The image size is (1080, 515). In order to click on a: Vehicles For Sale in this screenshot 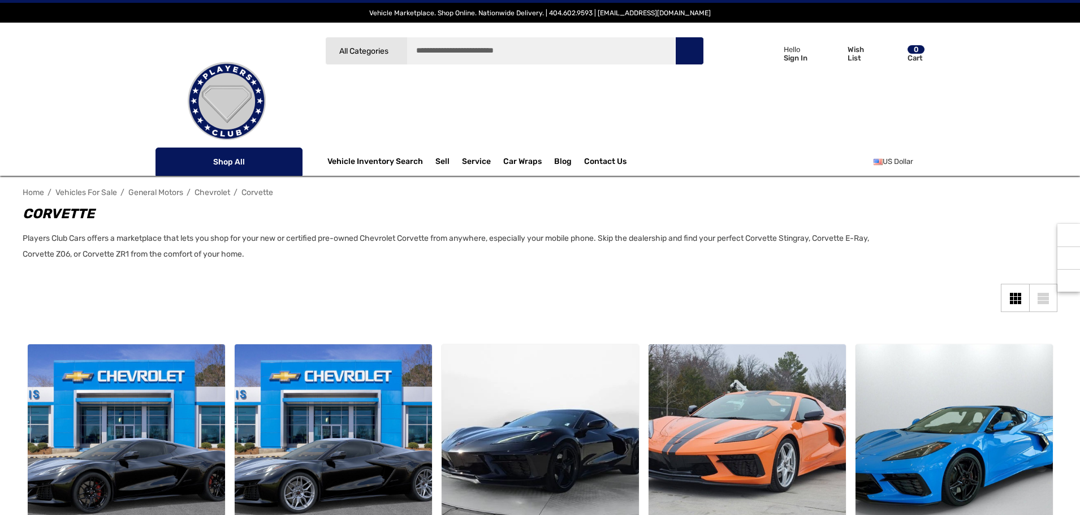, I will do `click(86, 192)`.